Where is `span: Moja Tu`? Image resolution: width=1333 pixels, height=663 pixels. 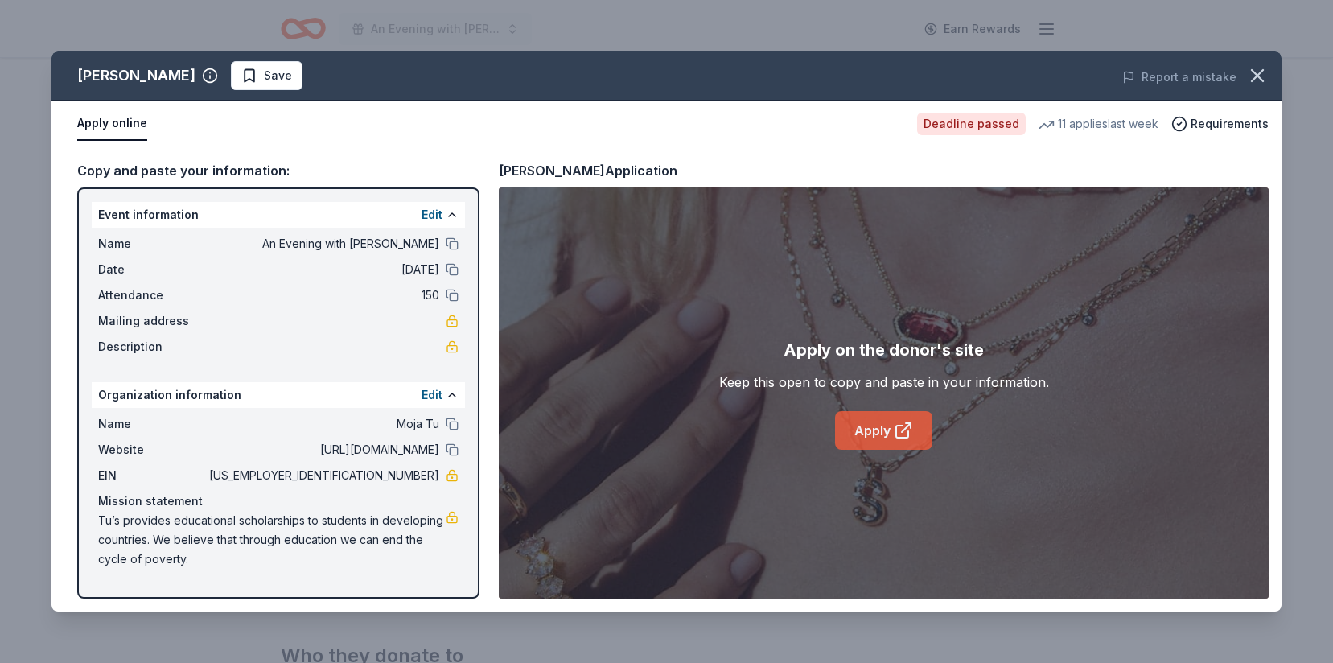 span: Moja Tu is located at coordinates (323, 424).